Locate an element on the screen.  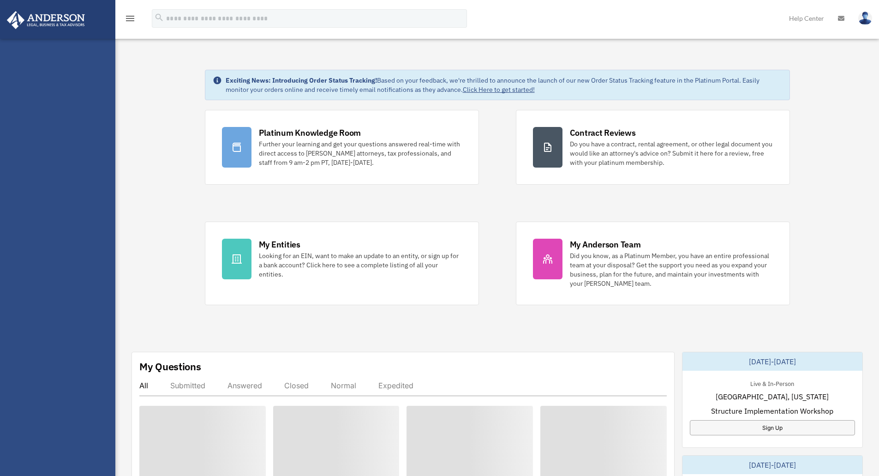
div: Sign Up is located at coordinates (773, 427).